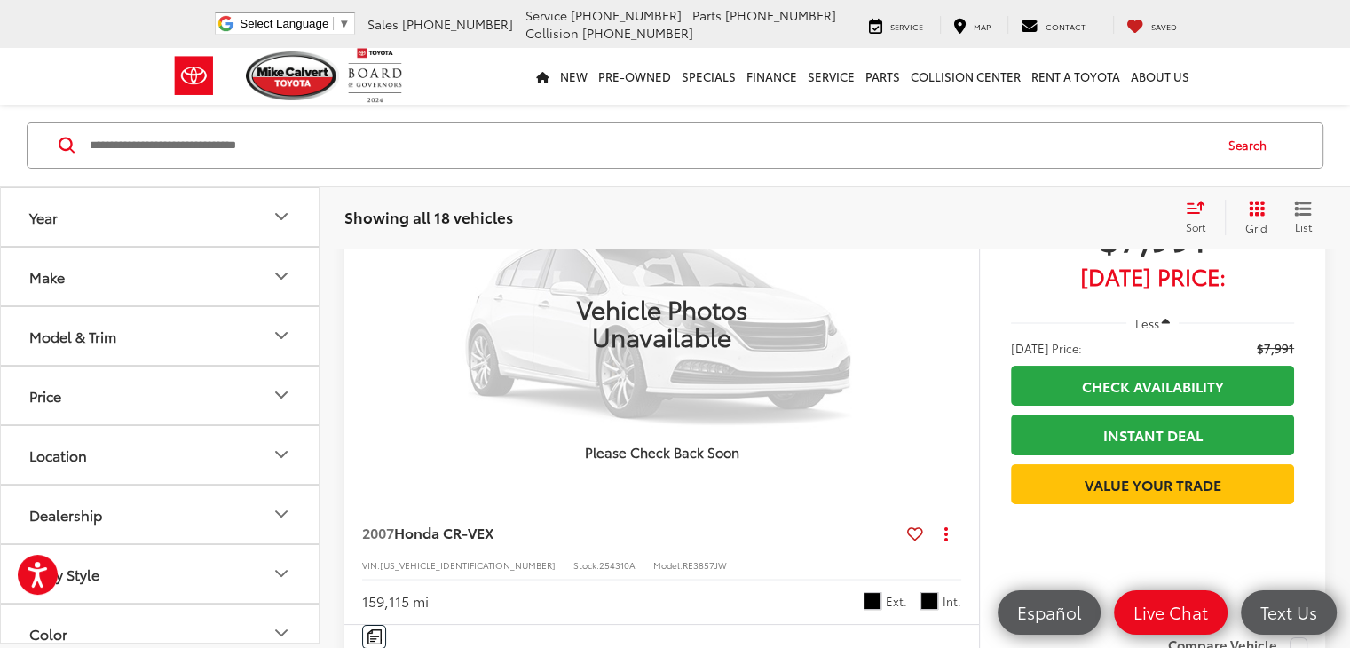  I want to click on span: Grid, so click(1256, 227).